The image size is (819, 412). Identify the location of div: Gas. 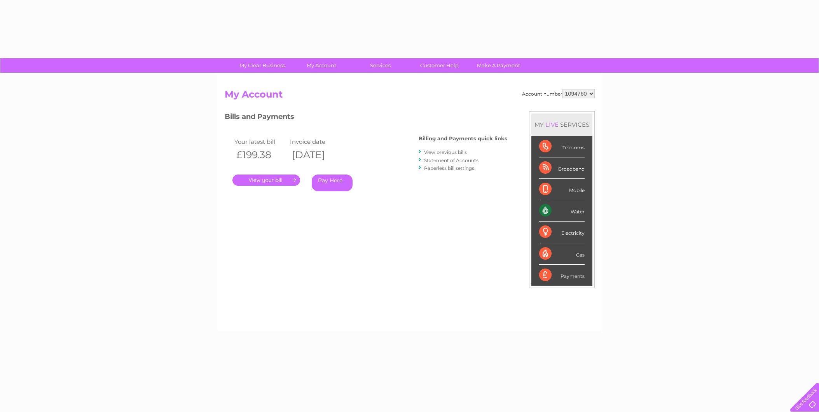
(561, 254).